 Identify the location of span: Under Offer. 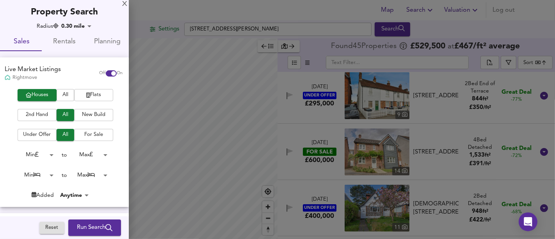
(37, 135).